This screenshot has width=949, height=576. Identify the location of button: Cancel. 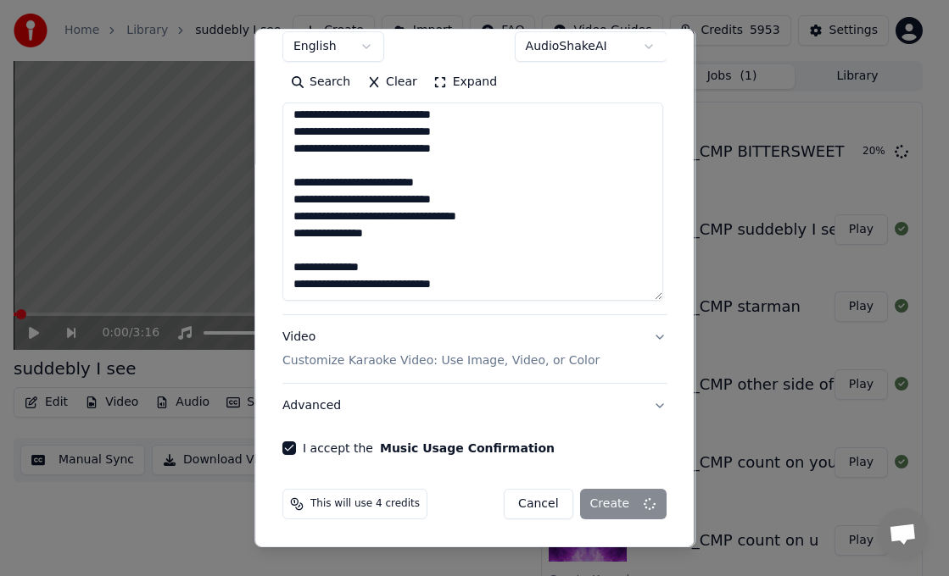
(537, 504).